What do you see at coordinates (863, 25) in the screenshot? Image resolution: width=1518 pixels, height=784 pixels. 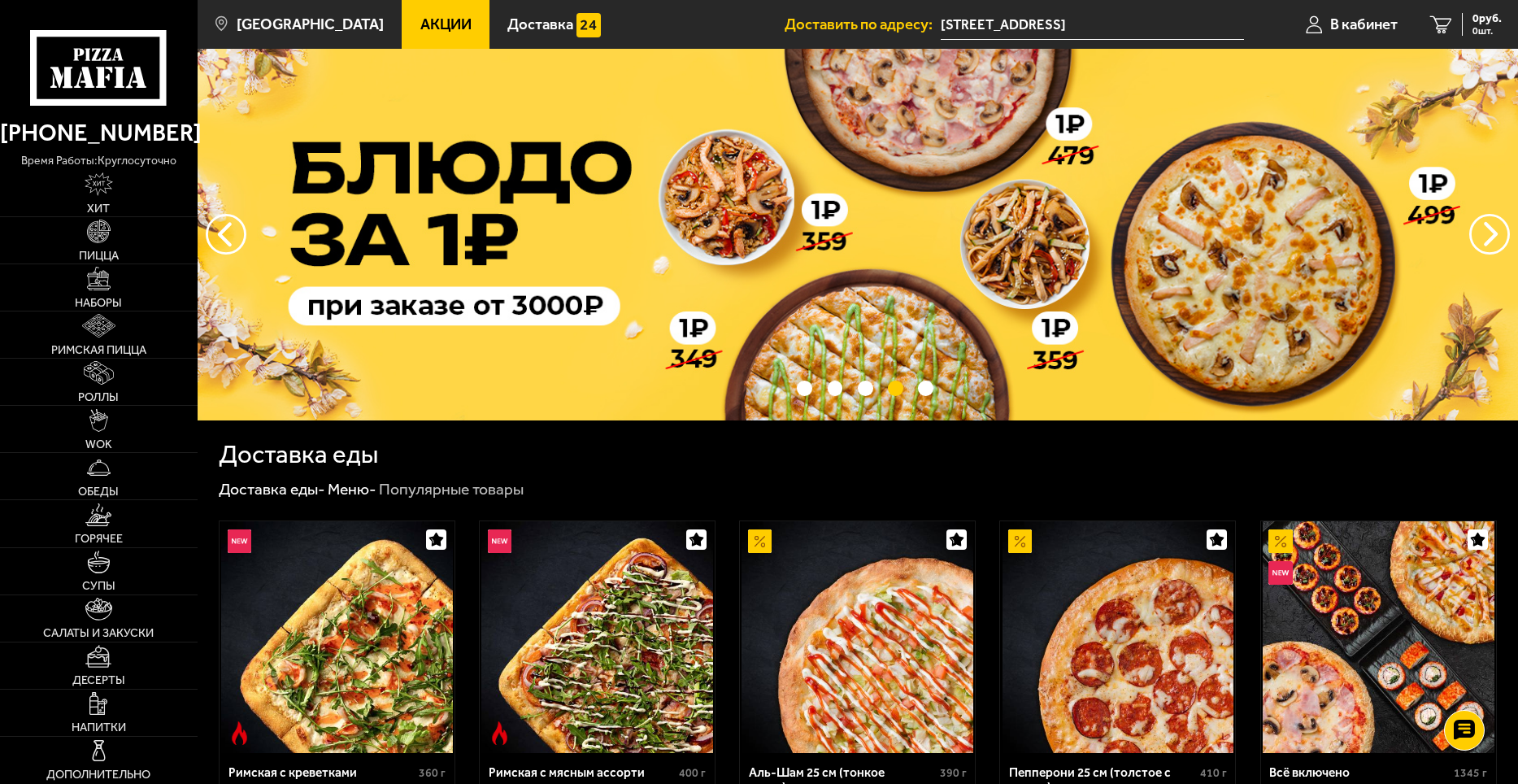 I see `span: Доставить по адресу:` at bounding box center [863, 25].